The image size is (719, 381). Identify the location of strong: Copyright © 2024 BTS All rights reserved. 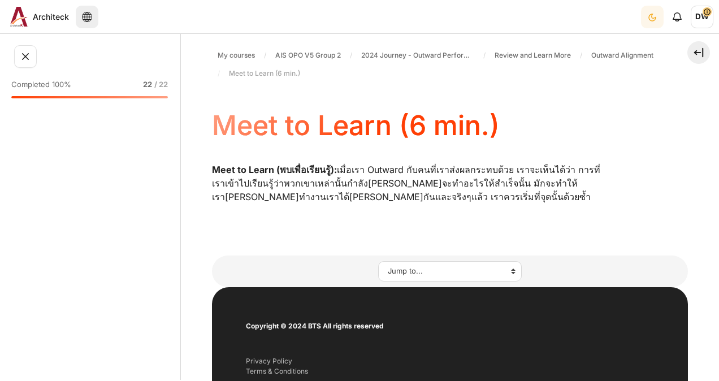
(315, 325).